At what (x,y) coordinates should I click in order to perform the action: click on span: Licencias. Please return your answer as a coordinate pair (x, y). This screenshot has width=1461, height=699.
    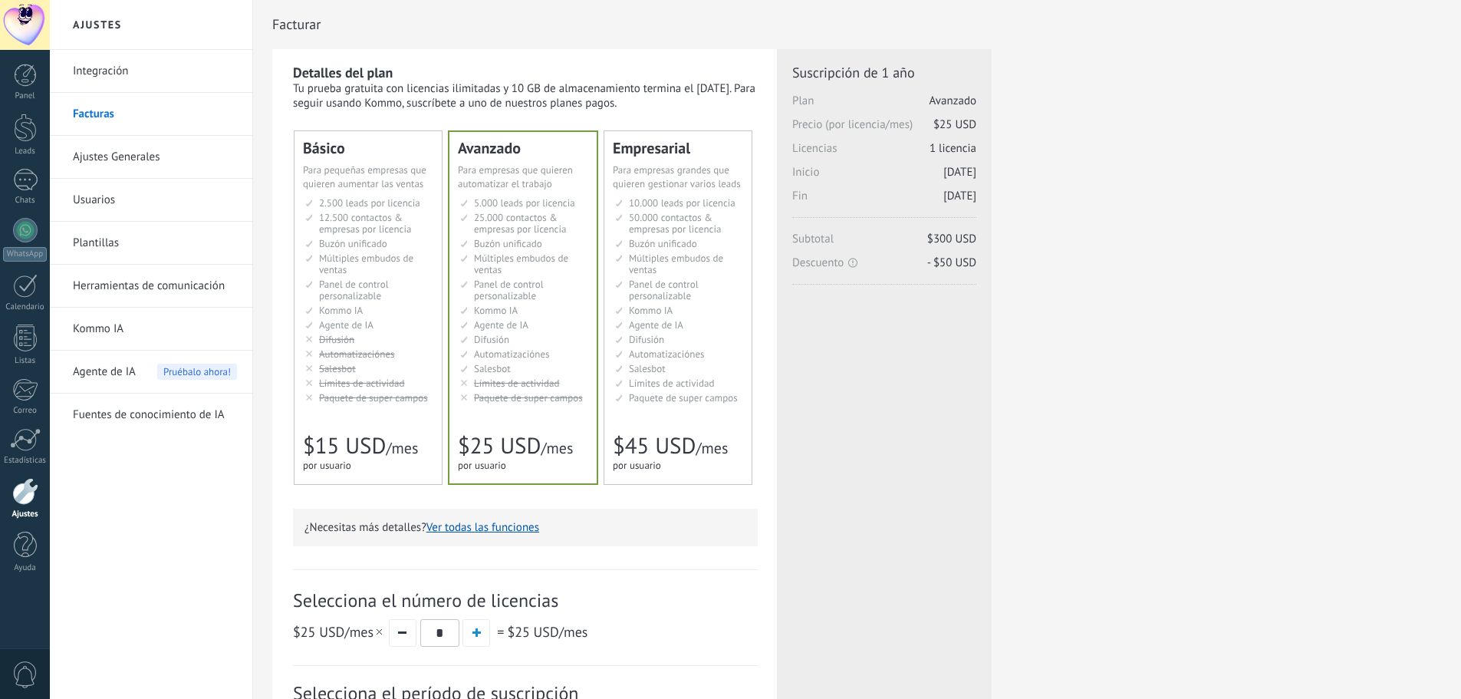
    Looking at the image, I should click on (884, 153).